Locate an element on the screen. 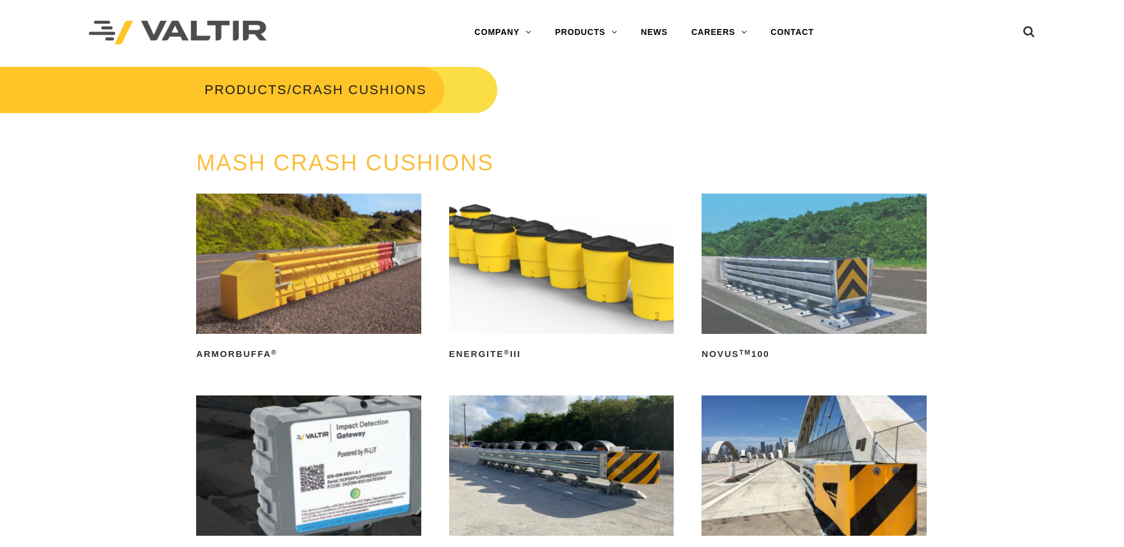  sup: TM is located at coordinates (745, 352).